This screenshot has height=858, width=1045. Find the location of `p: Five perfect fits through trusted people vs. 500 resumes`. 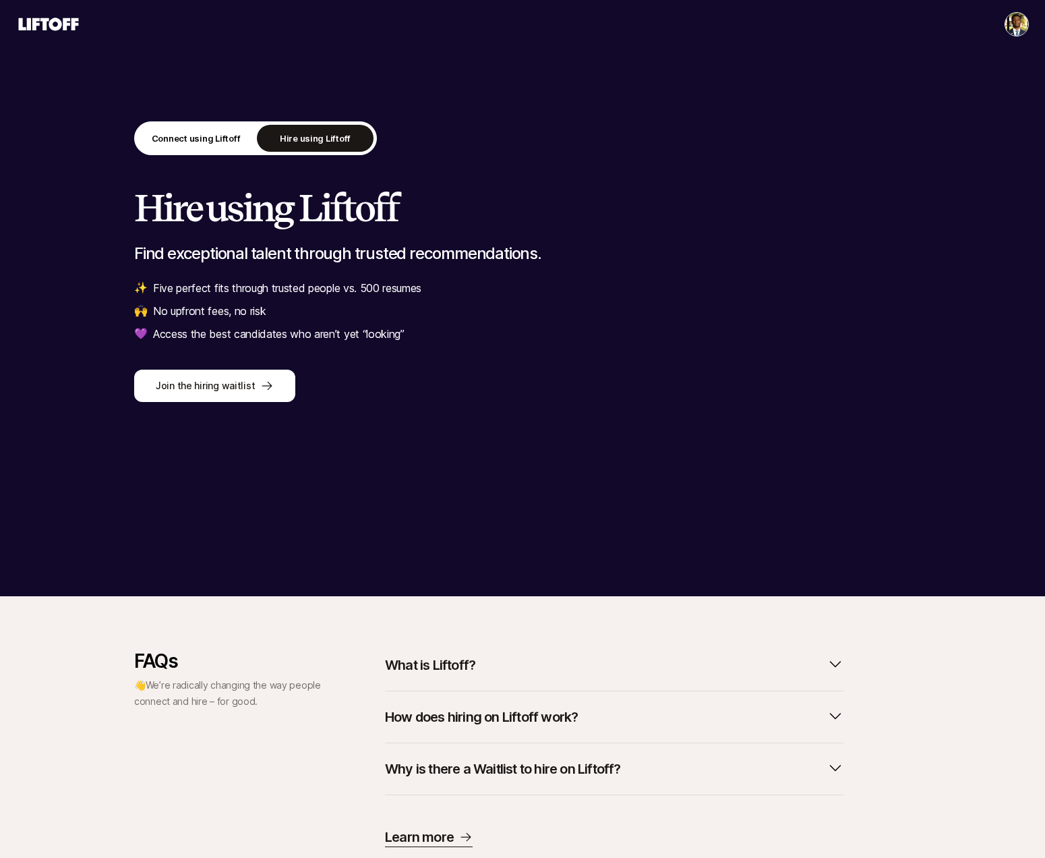

p: Five perfect fits through trusted people vs. 500 resumes is located at coordinates (287, 288).